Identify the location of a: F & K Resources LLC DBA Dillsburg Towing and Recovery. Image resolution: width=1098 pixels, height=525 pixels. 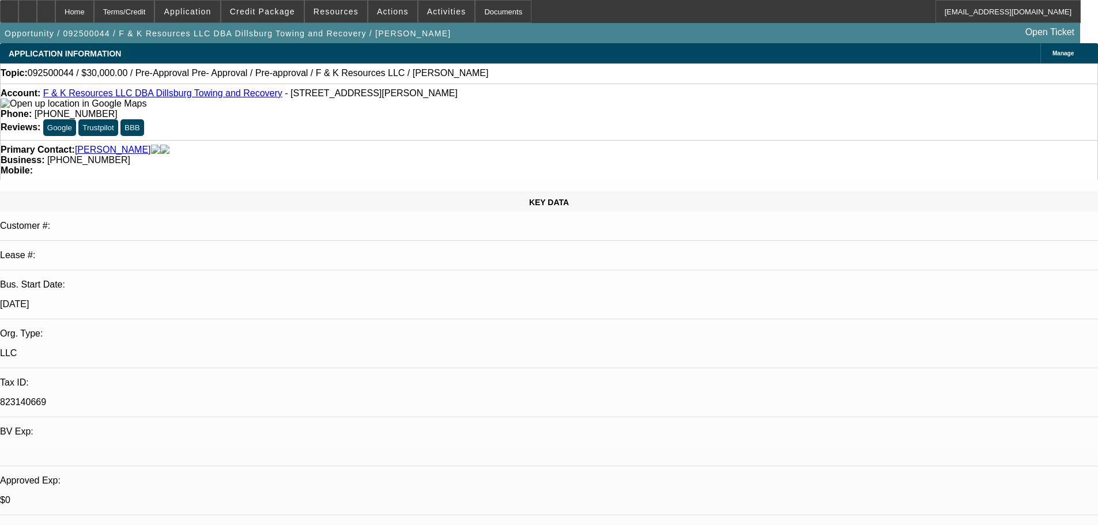
(163, 93).